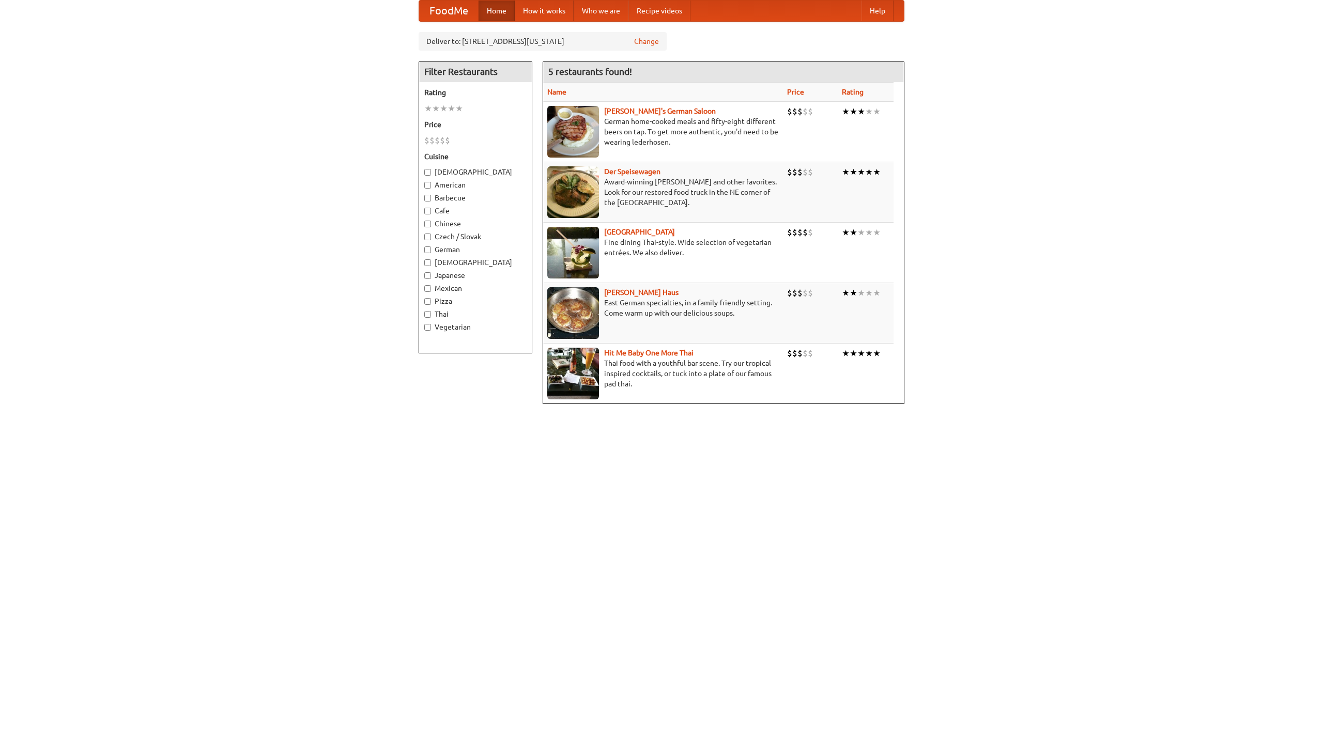 This screenshot has width=1323, height=731. What do you see at coordinates (475, 211) in the screenshot?
I see `label: Cafe` at bounding box center [475, 211].